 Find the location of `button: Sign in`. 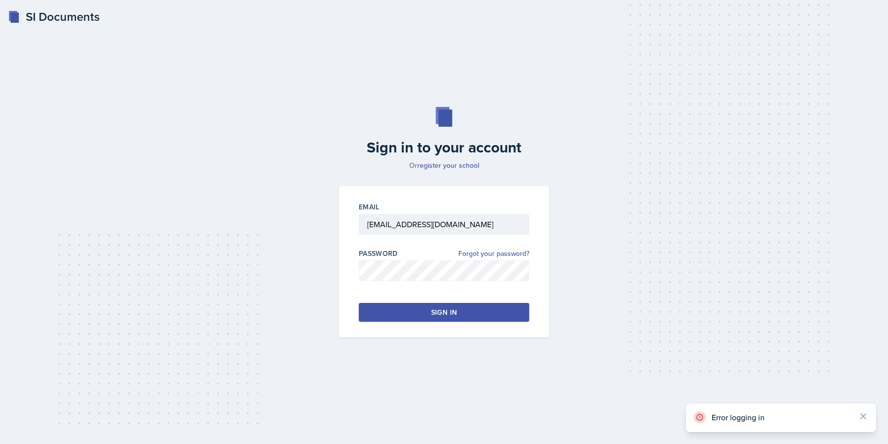

button: Sign in is located at coordinates (444, 313).